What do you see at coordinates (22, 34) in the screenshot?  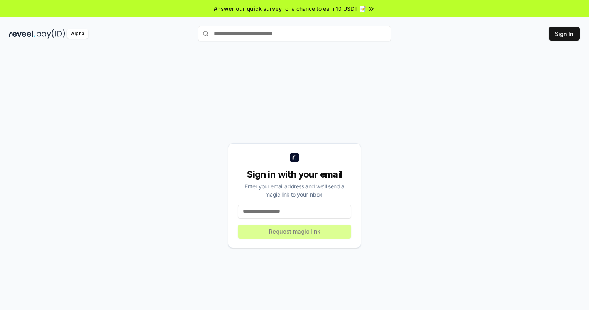 I see `img: reveel_dark` at bounding box center [22, 34].